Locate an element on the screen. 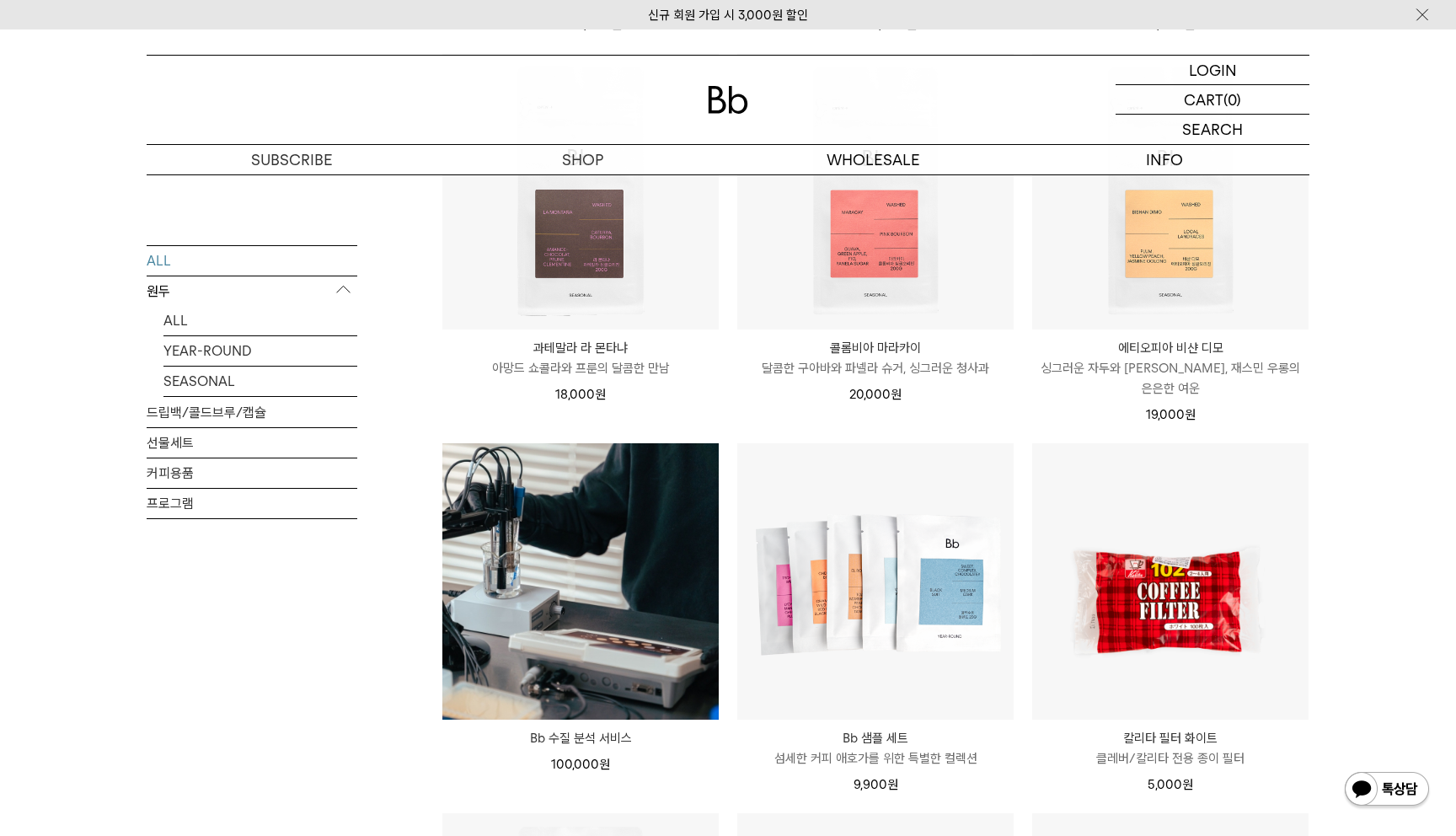 This screenshot has height=836, width=1456. span: 100,000 is located at coordinates (581, 765).